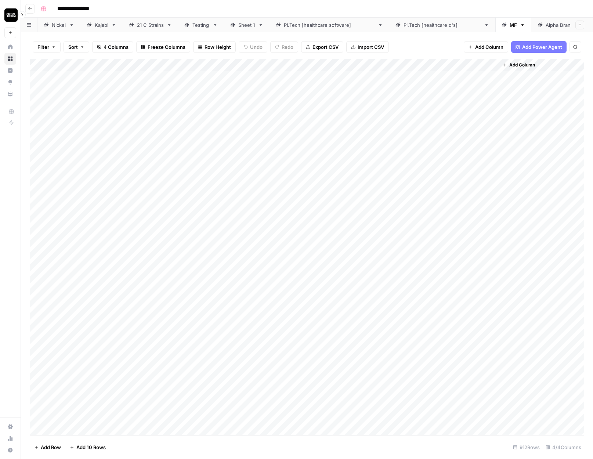 Image resolution: width=593 pixels, height=459 pixels. What do you see at coordinates (43, 47) in the screenshot?
I see `span: Filter` at bounding box center [43, 47].